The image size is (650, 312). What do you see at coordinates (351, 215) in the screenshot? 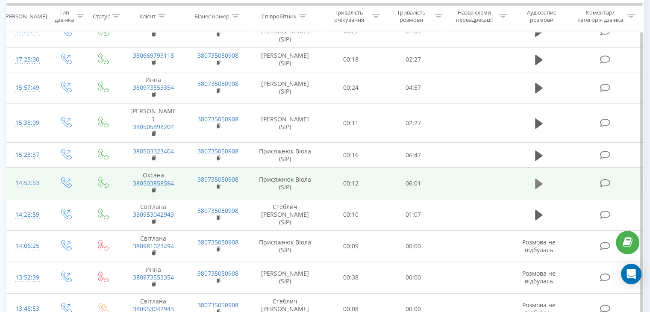
I see `td: 00:10` at bounding box center [351, 215].